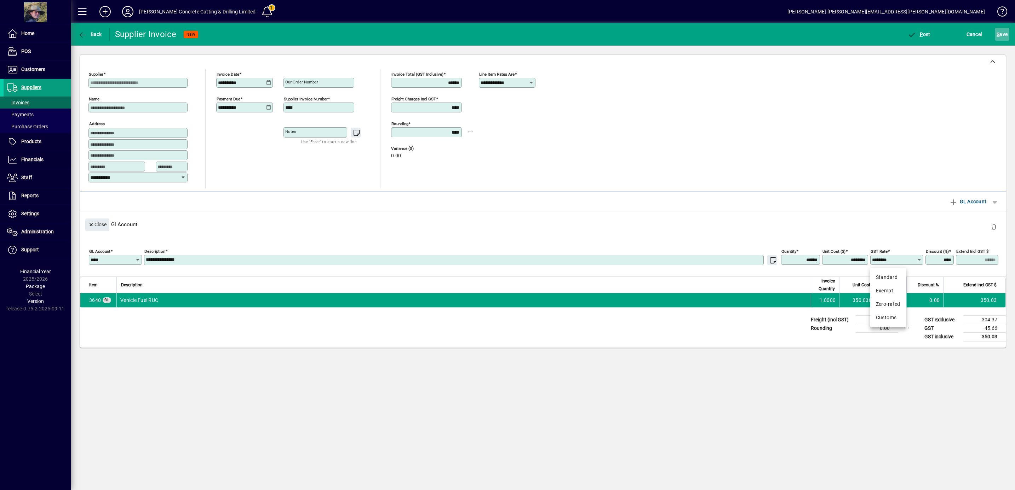  I want to click on td: GST, so click(942, 328).